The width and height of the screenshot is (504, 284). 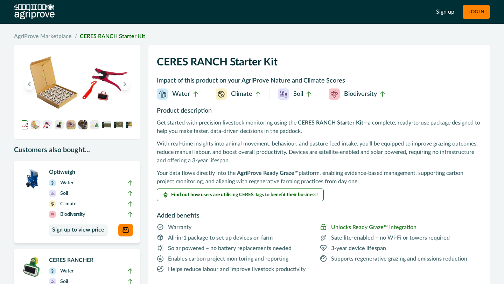 I want to click on img: A screenshot of the Ready Graze application showing a paddock layout, so click(x=130, y=125).